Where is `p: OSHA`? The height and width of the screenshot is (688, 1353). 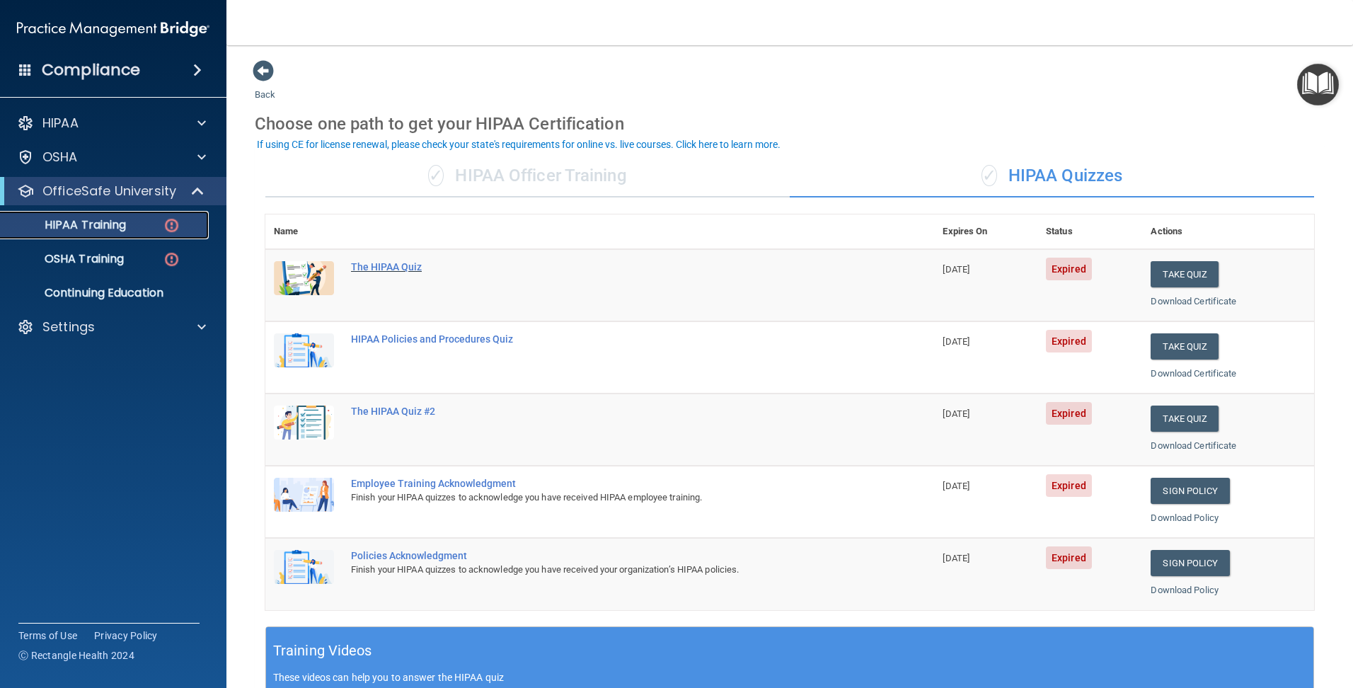 p: OSHA is located at coordinates (60, 157).